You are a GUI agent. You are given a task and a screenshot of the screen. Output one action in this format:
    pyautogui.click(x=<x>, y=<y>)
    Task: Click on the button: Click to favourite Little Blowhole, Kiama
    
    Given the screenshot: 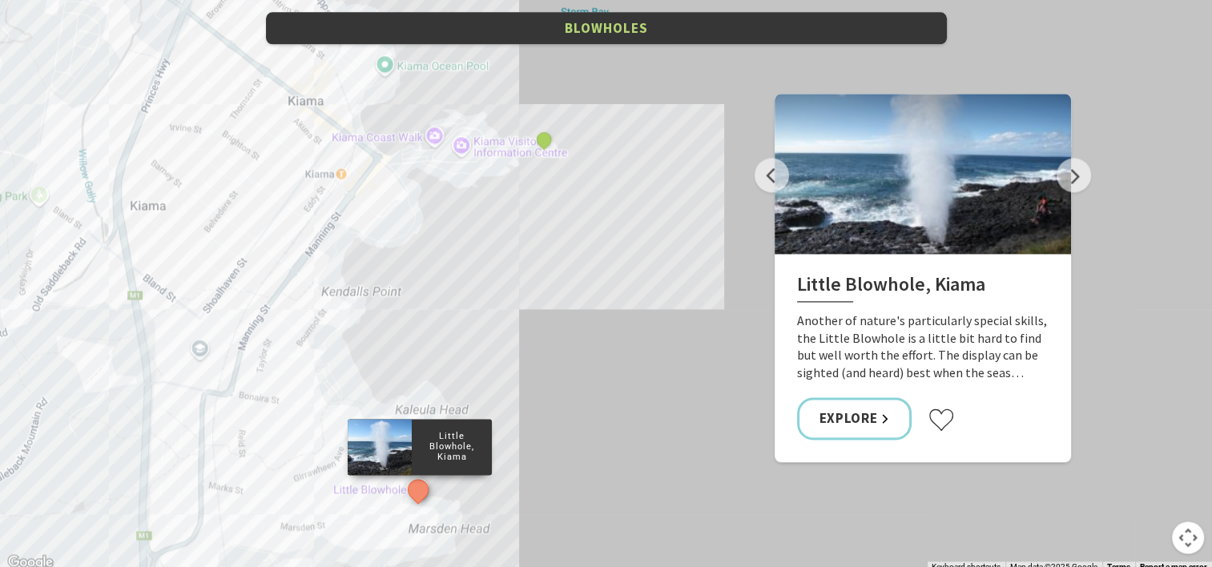 What is the action you would take?
    pyautogui.click(x=941, y=420)
    